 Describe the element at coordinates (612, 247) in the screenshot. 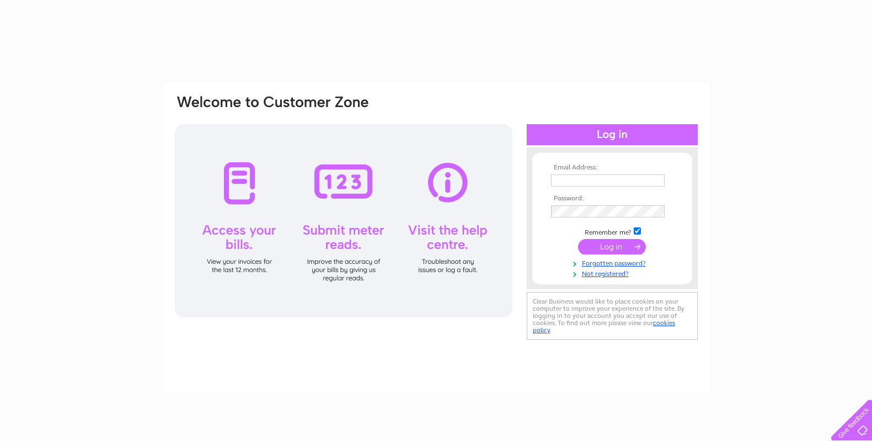

I see `input: Submit` at that location.